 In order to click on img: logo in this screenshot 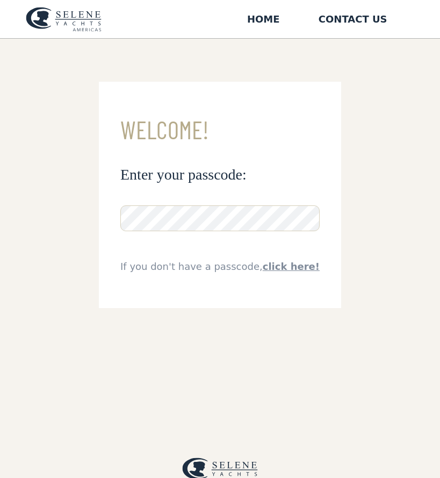, I will do `click(63, 19)`.